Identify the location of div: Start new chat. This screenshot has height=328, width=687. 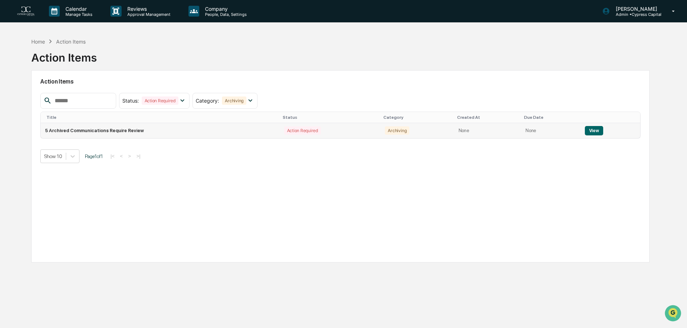
(71, 59).